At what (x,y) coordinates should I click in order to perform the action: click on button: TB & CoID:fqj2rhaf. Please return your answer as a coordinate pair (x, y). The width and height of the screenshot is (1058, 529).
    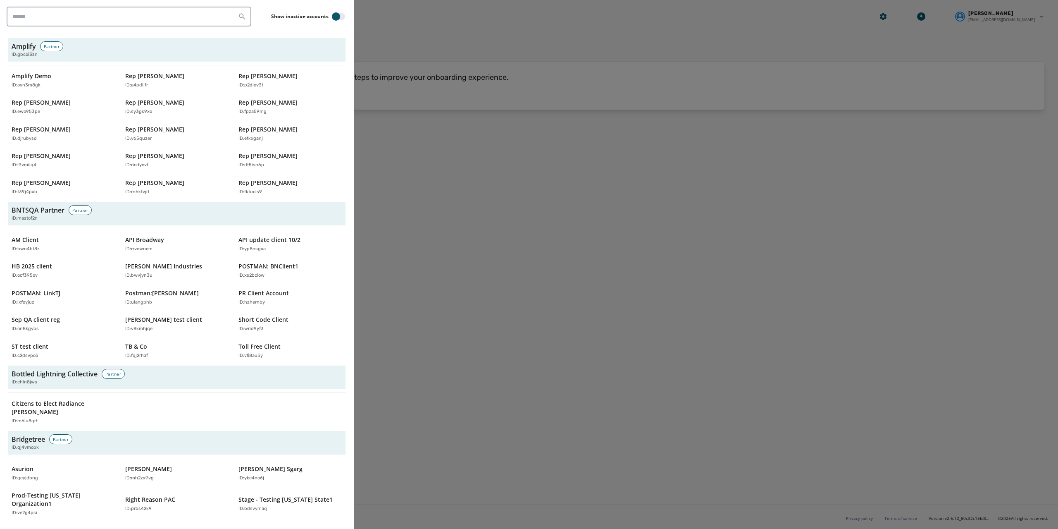
    Looking at the image, I should click on (177, 351).